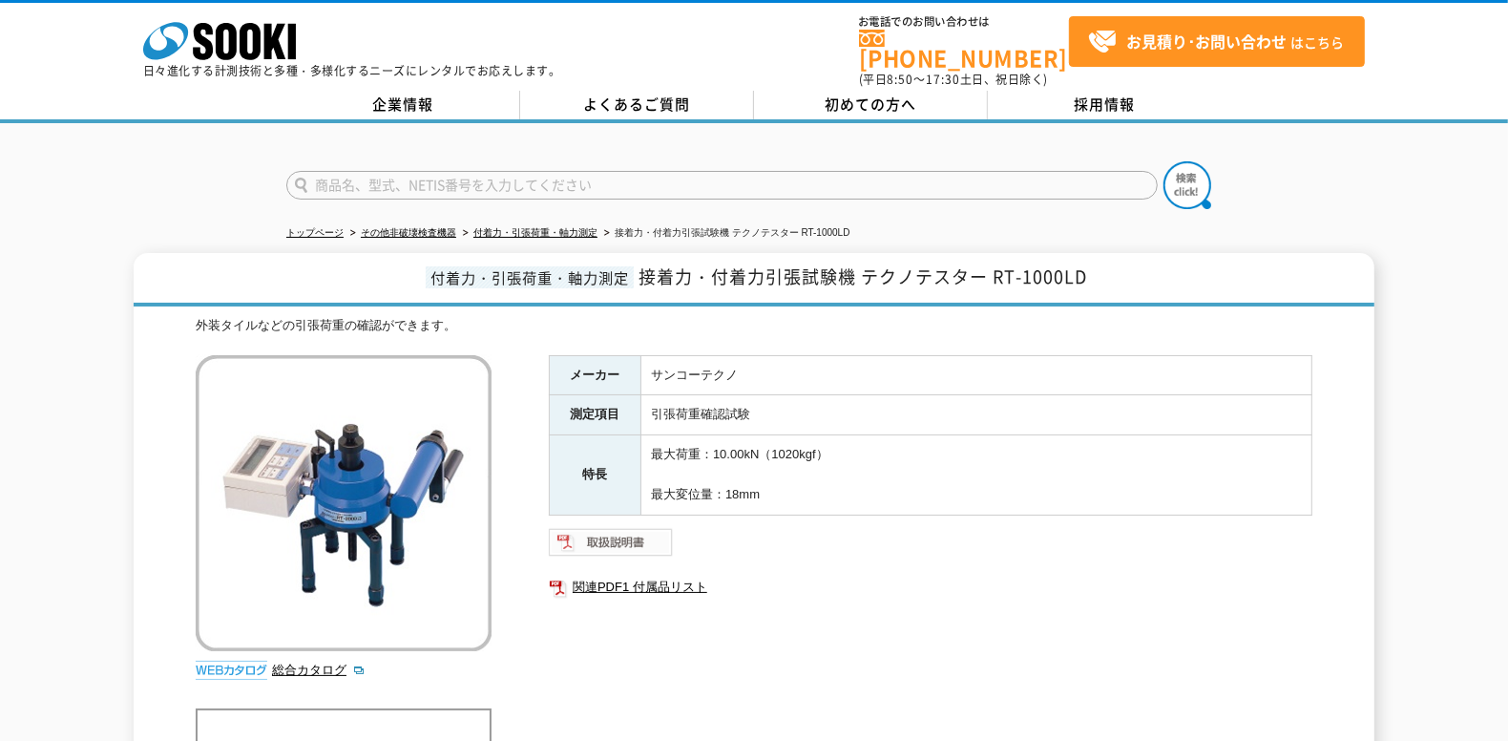  What do you see at coordinates (637, 105) in the screenshot?
I see `a: よくあるご質問` at bounding box center [637, 105].